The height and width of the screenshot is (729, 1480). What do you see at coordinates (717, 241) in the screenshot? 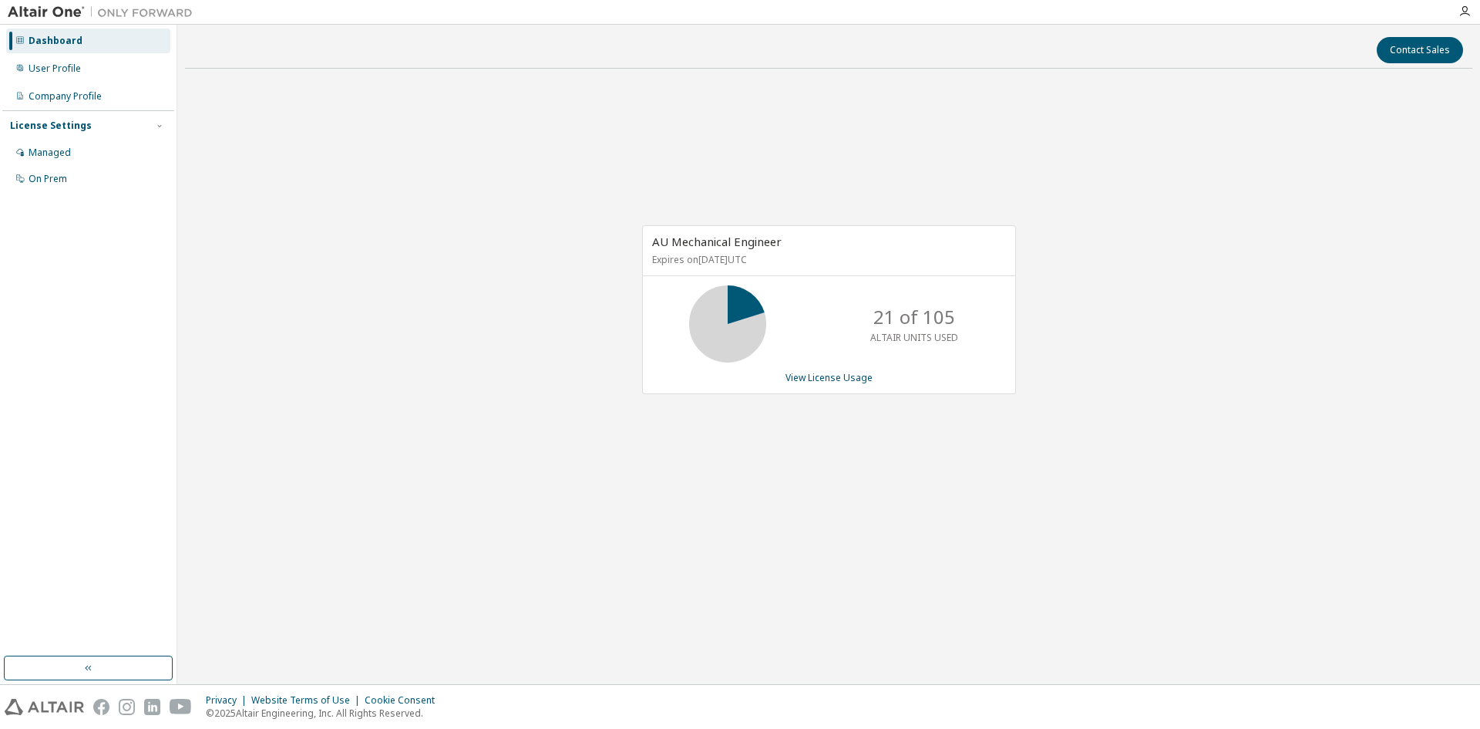
I see `span: AU Mechanical Engineer` at bounding box center [717, 241].